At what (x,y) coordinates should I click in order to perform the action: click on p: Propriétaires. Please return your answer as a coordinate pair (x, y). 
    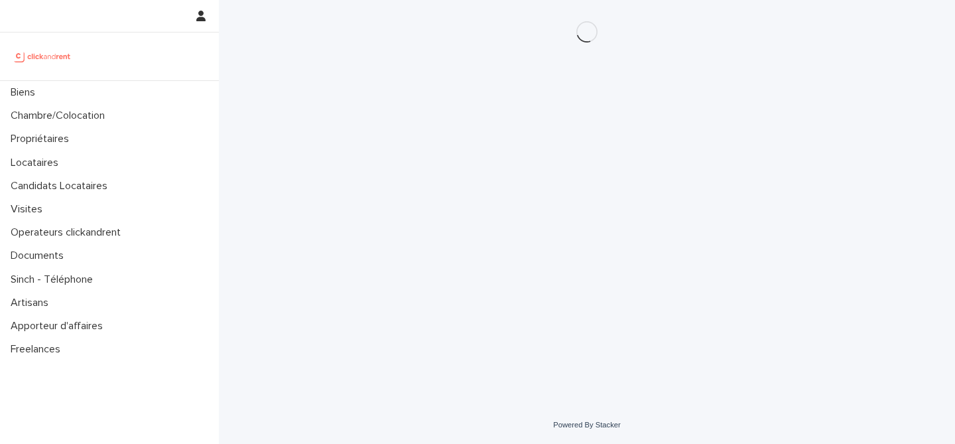
    Looking at the image, I should click on (42, 139).